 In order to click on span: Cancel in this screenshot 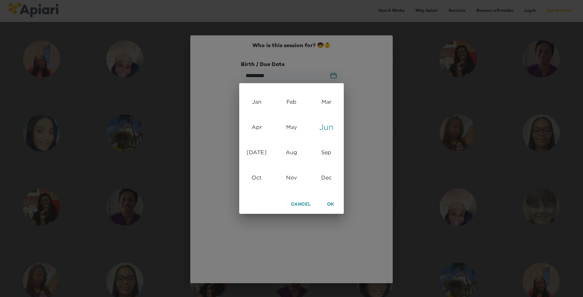, I will do `click(300, 205)`.